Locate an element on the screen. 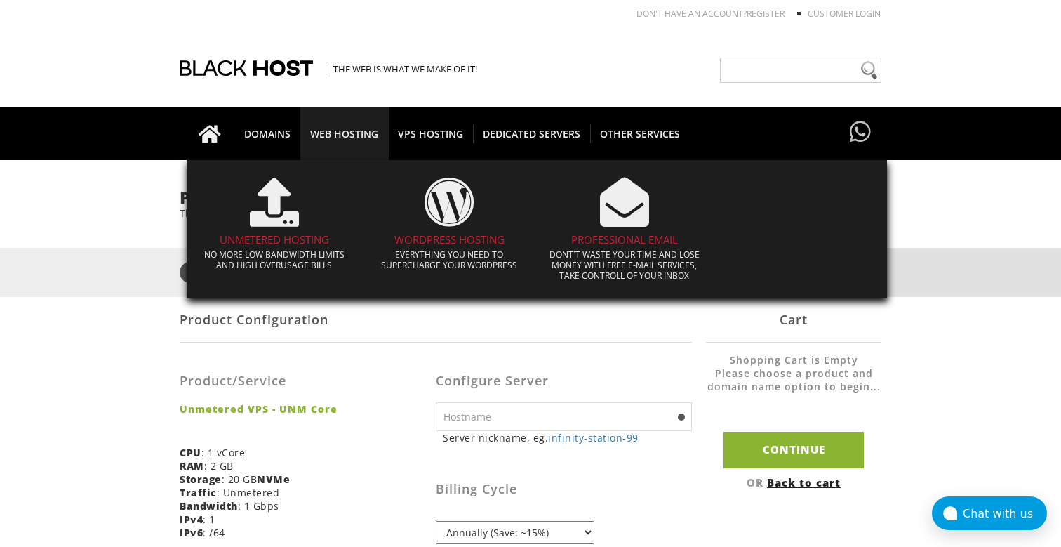  h4: Professional email is located at coordinates (624, 239).